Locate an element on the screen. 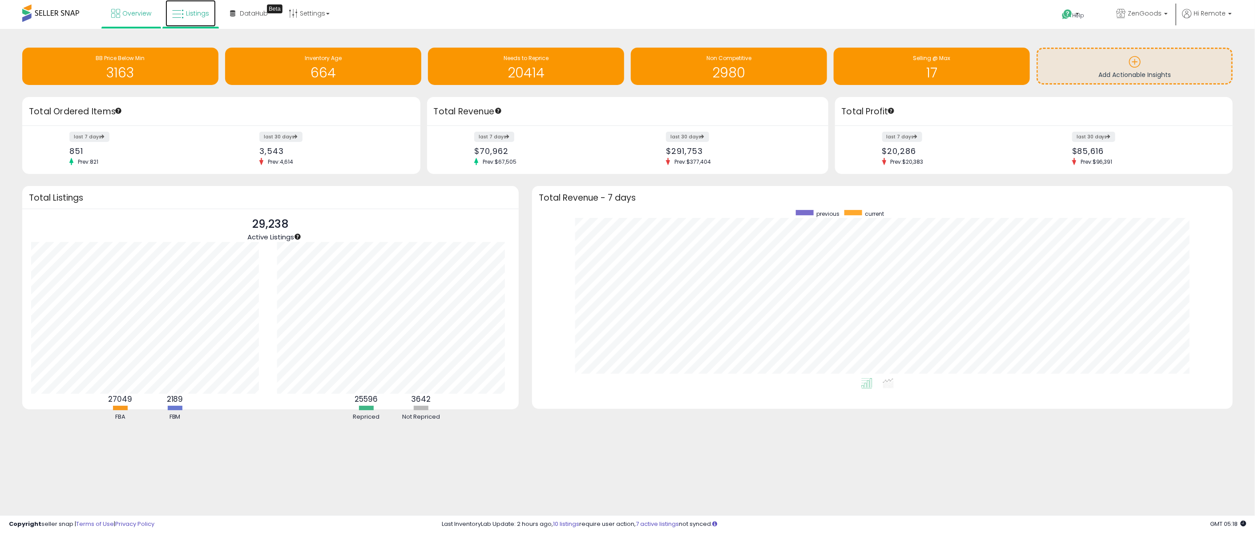  span: previous is located at coordinates (828, 214).